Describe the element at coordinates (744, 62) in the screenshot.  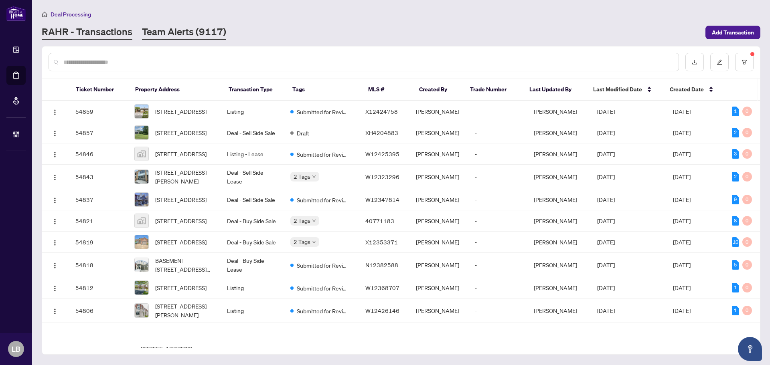
I see `button: filter` at that location.